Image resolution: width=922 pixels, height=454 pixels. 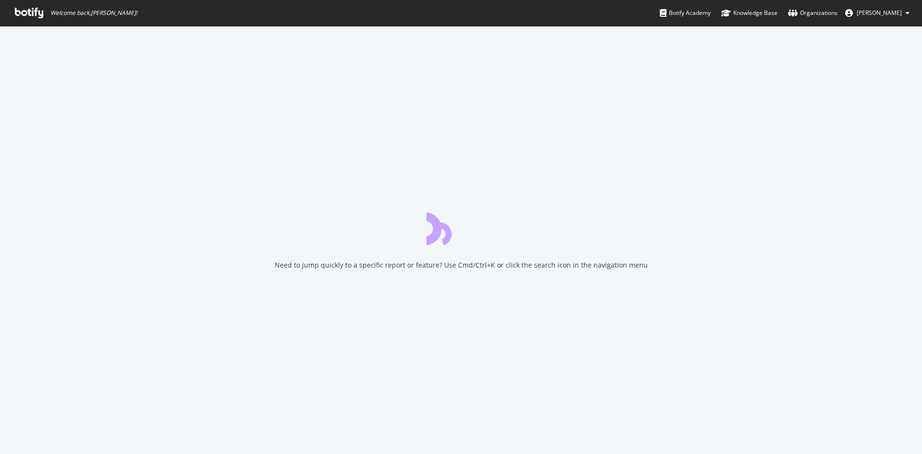 What do you see at coordinates (813, 13) in the screenshot?
I see `div: Organizations` at bounding box center [813, 13].